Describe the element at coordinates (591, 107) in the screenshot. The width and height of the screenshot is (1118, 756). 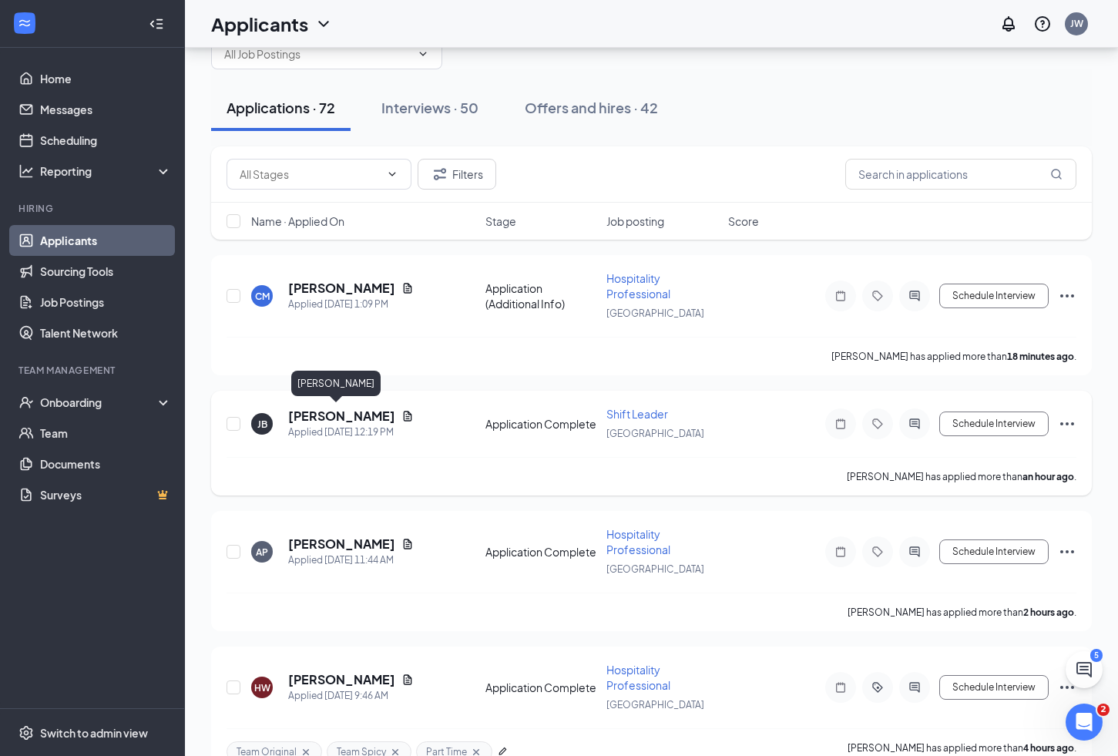
I see `div: Offers and hires · 42` at that location.